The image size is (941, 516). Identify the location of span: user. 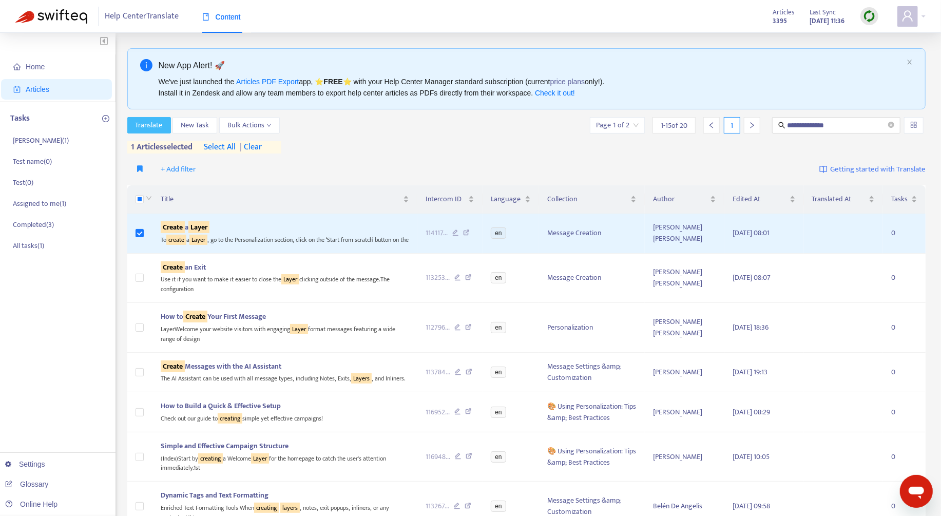
(907, 16).